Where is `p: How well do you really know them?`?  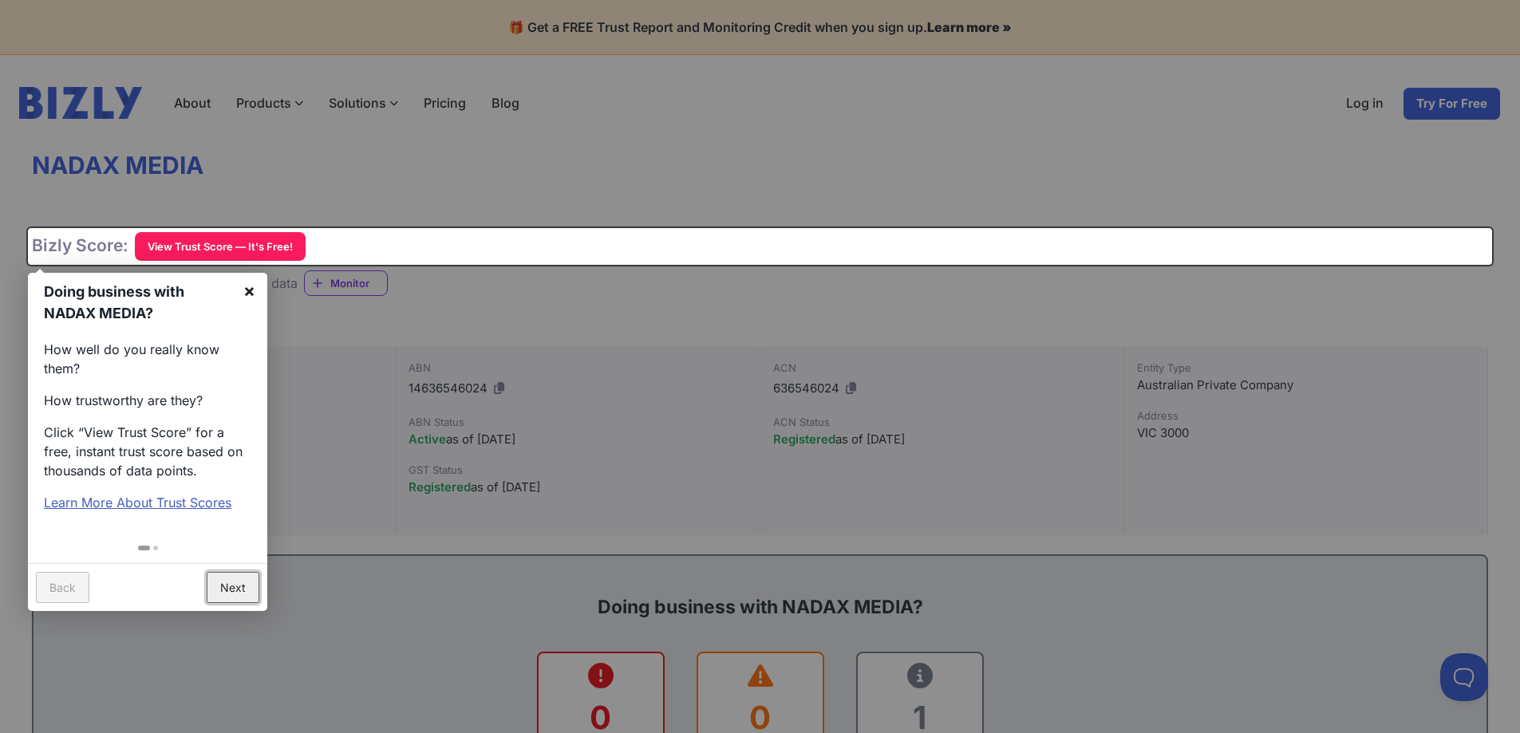 p: How well do you really know them? is located at coordinates (148, 359).